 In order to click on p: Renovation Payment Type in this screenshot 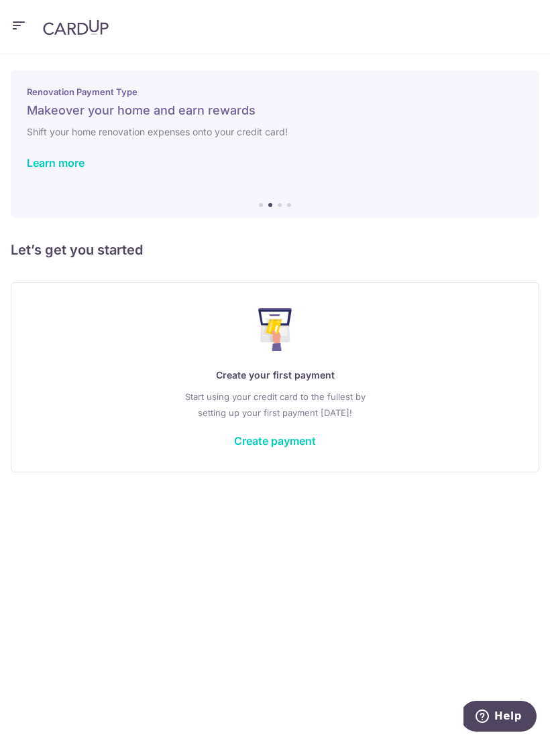, I will do `click(275, 92)`.